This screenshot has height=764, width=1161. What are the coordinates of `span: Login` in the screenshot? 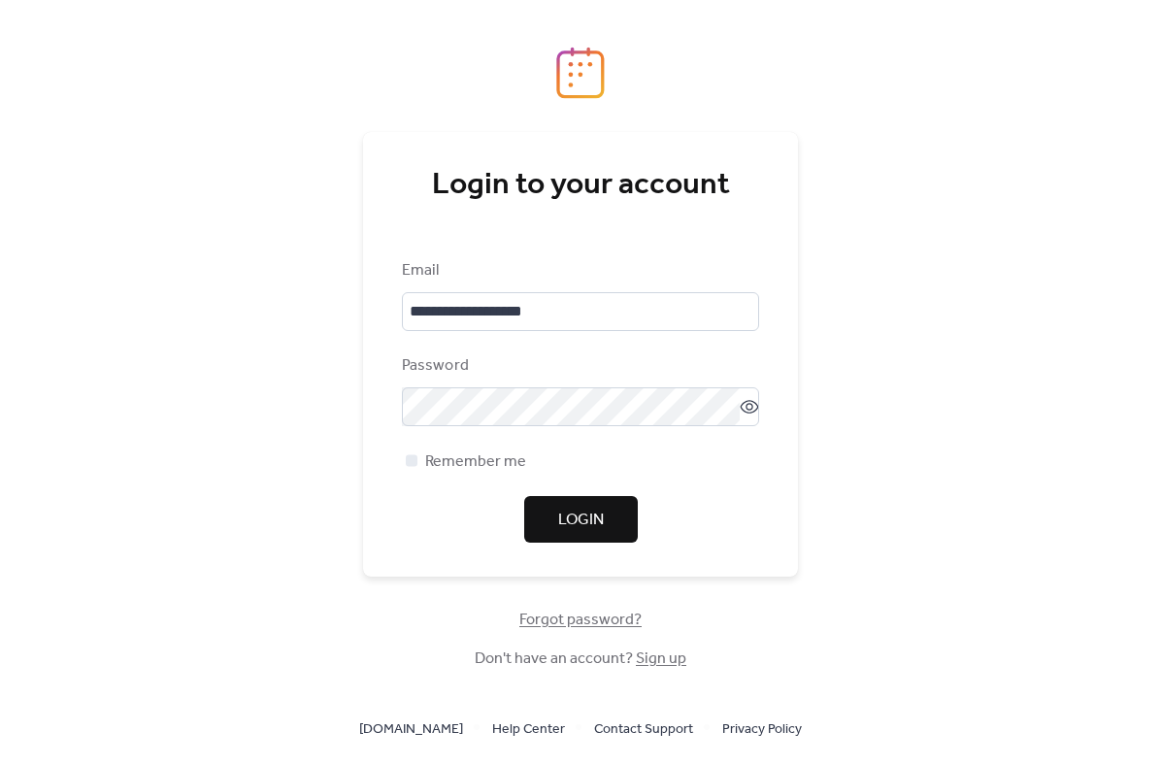 It's located at (581, 520).